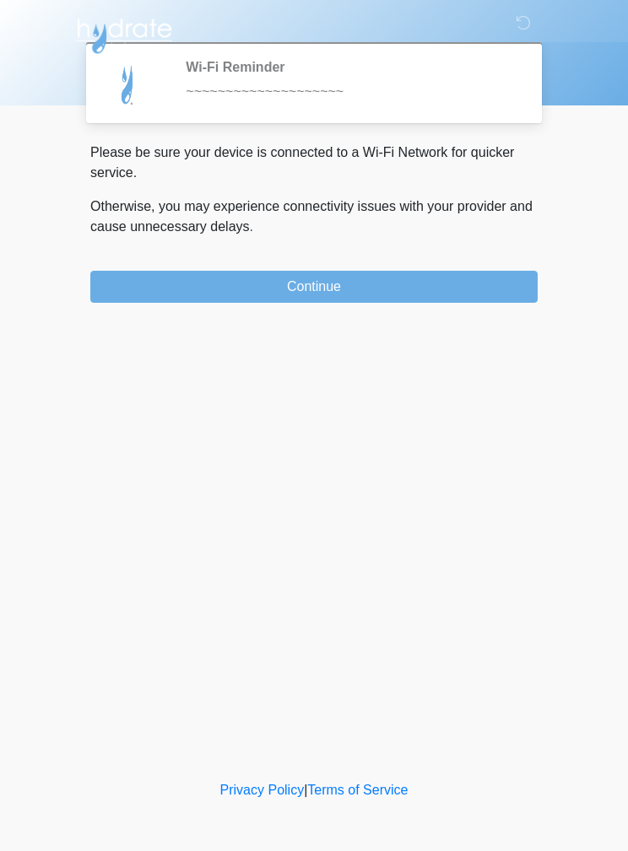  Describe the element at coordinates (262, 790) in the screenshot. I see `a: Privacy Policy` at that location.